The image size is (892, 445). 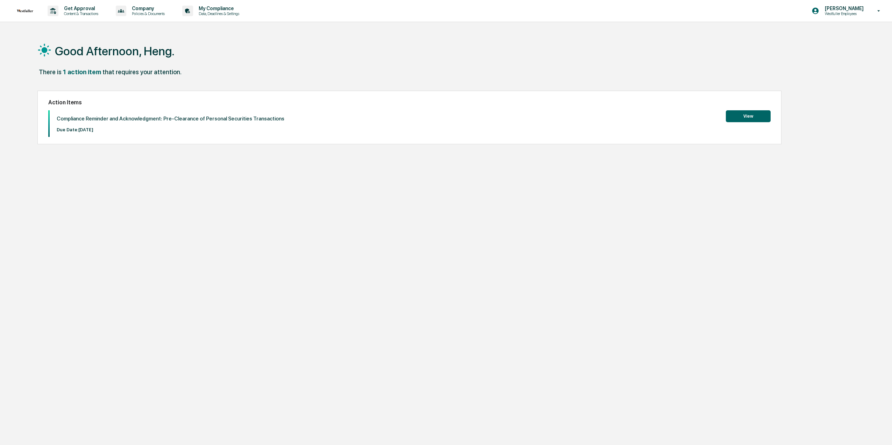 I want to click on h1: Good Afternoon, Heng., so click(x=115, y=51).